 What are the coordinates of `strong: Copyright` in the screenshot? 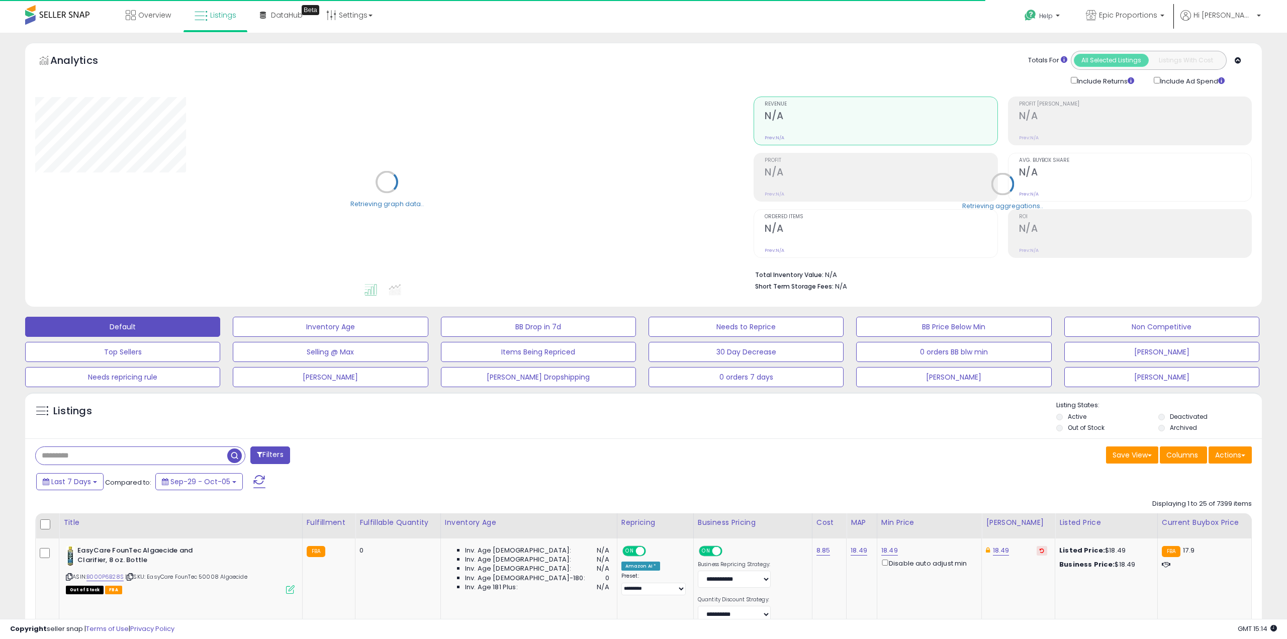 It's located at (28, 629).